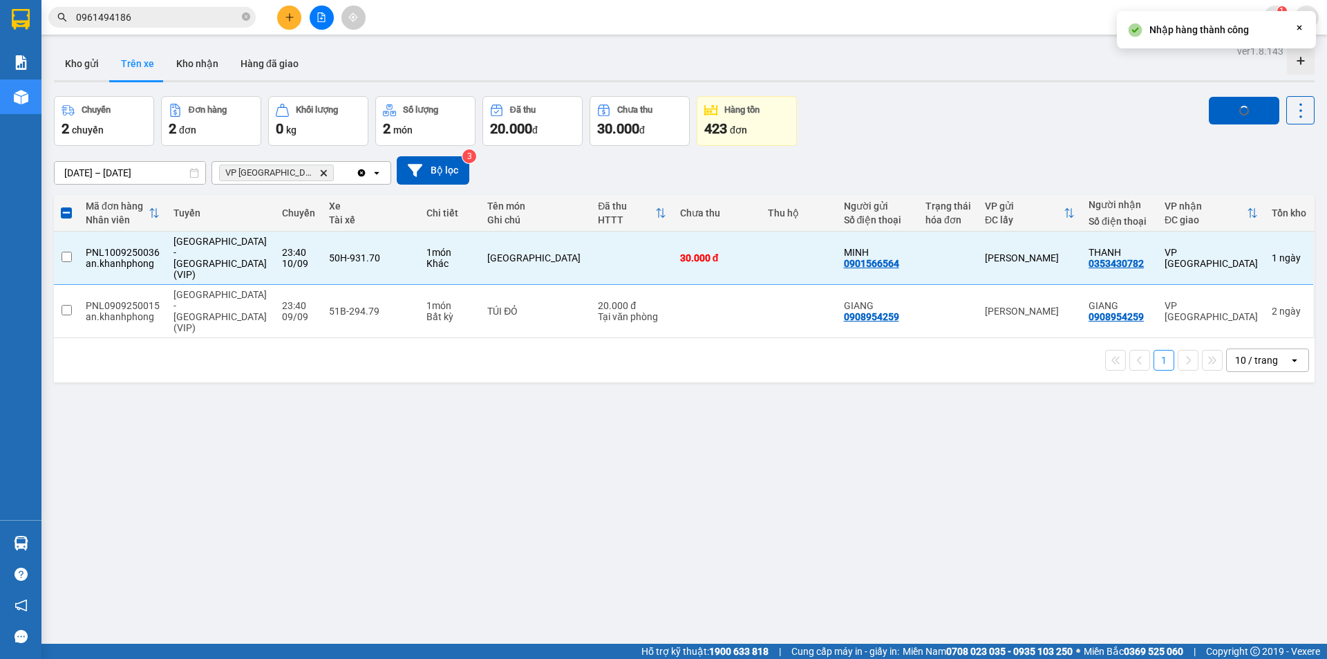 Image resolution: width=1327 pixels, height=659 pixels. I want to click on button: Hàng tồn423đơn, so click(746, 121).